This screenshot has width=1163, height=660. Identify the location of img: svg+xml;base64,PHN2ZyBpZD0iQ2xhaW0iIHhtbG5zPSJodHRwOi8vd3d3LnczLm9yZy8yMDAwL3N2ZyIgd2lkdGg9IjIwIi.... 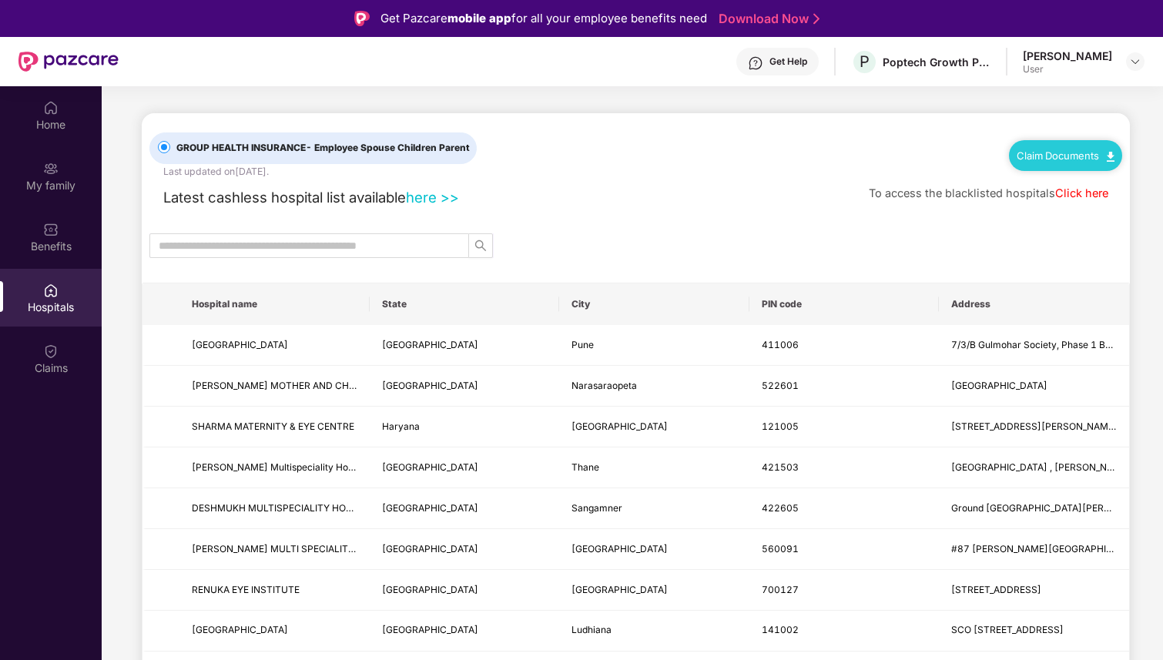
(51, 351).